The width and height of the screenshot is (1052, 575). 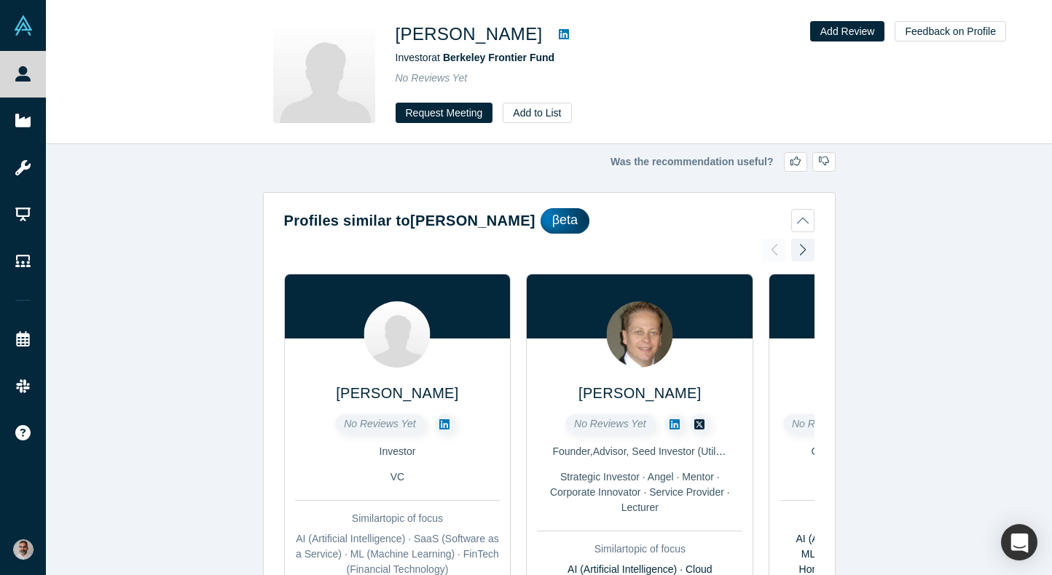 What do you see at coordinates (397, 554) in the screenshot?
I see `span: AI (Artificial Intelligence) · SaaS (Software as a Service) · ML (Machine Learning) · FinTech (Fi...` at bounding box center [397, 554].